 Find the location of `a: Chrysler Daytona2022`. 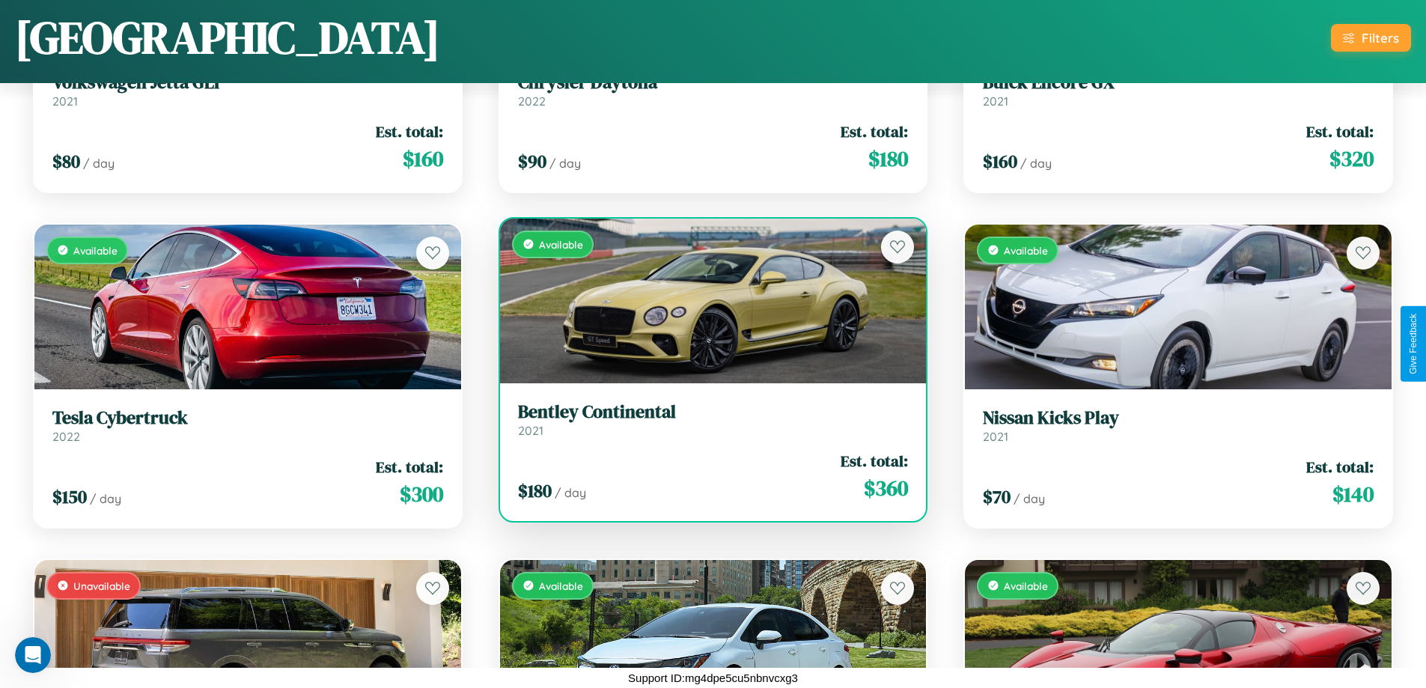

a: Chrysler Daytona2022 is located at coordinates (713, 90).